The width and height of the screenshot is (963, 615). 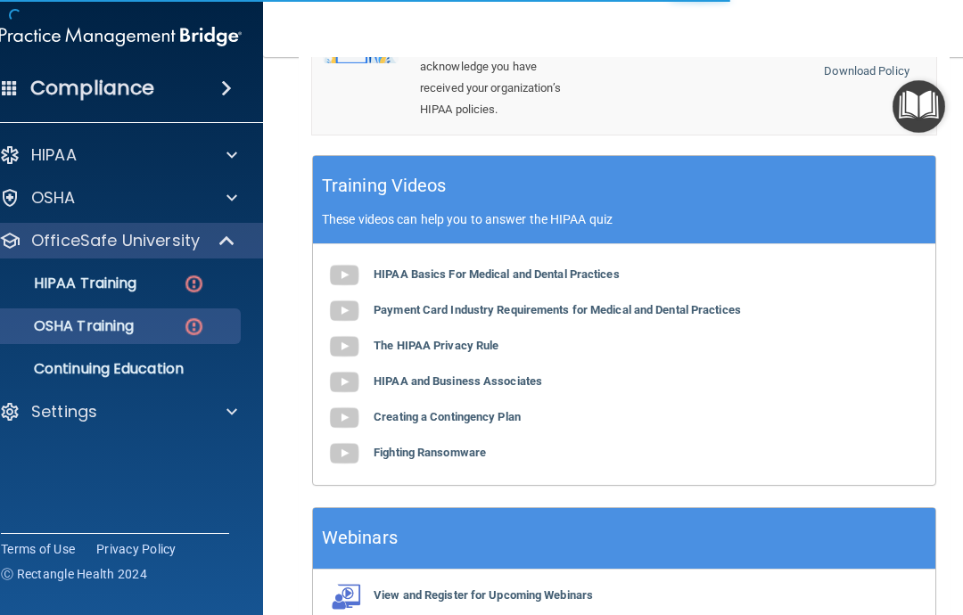 I want to click on b: Fighting Ransomware, so click(x=430, y=452).